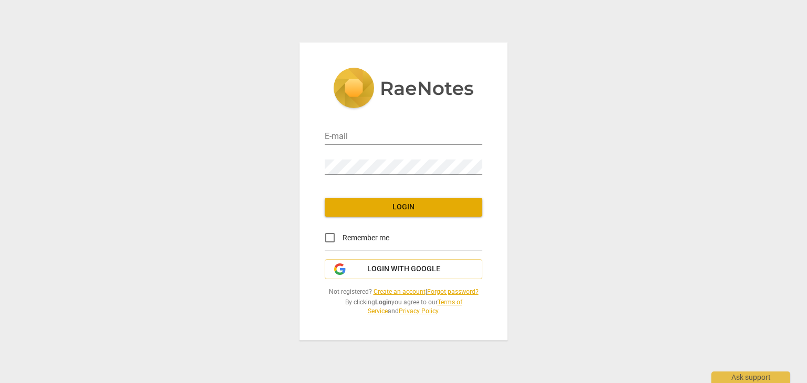 This screenshot has height=383, width=807. I want to click on b: Login, so click(383, 303).